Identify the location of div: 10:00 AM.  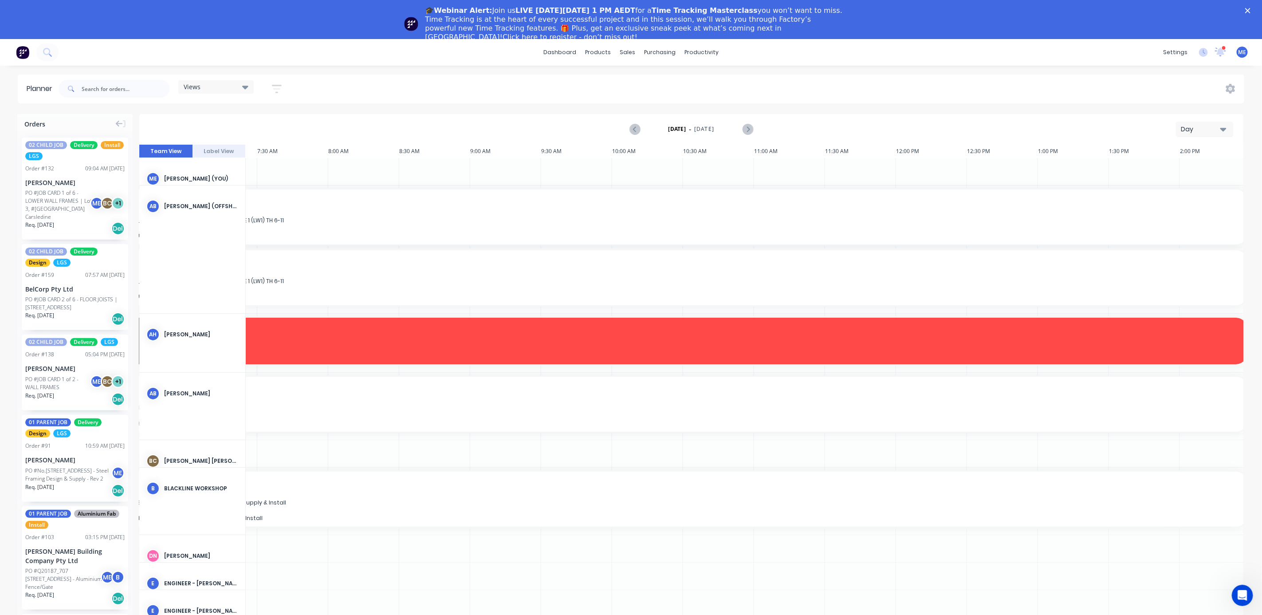
(648, 151).